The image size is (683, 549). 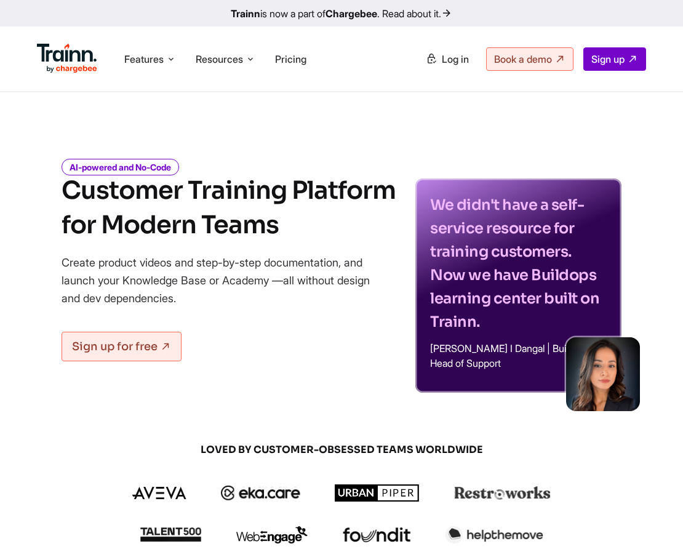 I want to click on span: Resources, so click(x=219, y=59).